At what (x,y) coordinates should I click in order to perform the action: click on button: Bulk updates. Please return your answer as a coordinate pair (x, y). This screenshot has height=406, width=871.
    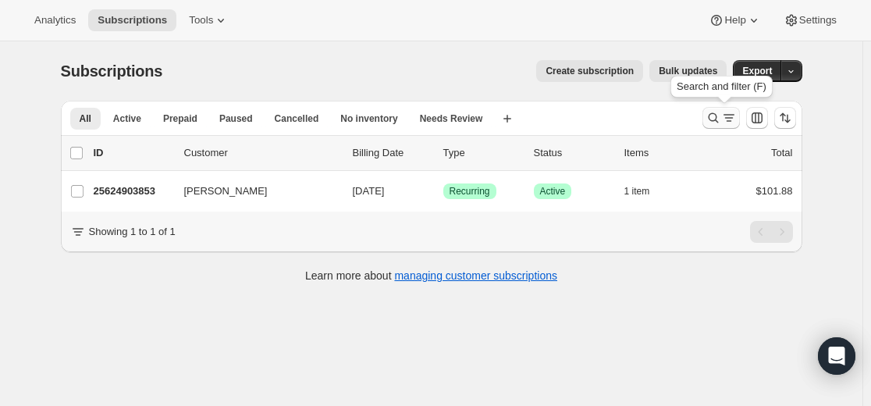
    Looking at the image, I should click on (688, 71).